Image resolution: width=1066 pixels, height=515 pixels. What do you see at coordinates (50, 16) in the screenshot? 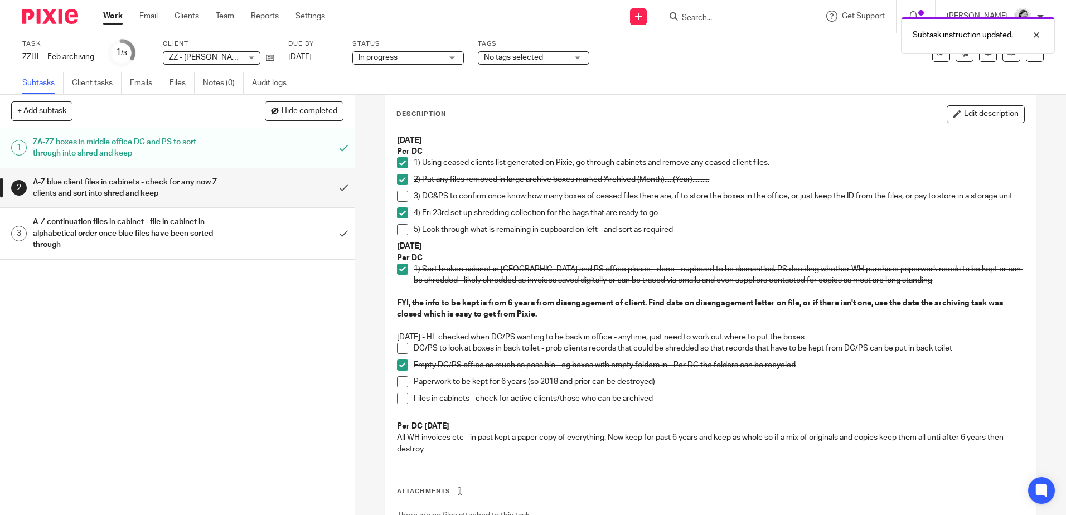
I see `img: Pixie` at bounding box center [50, 16].